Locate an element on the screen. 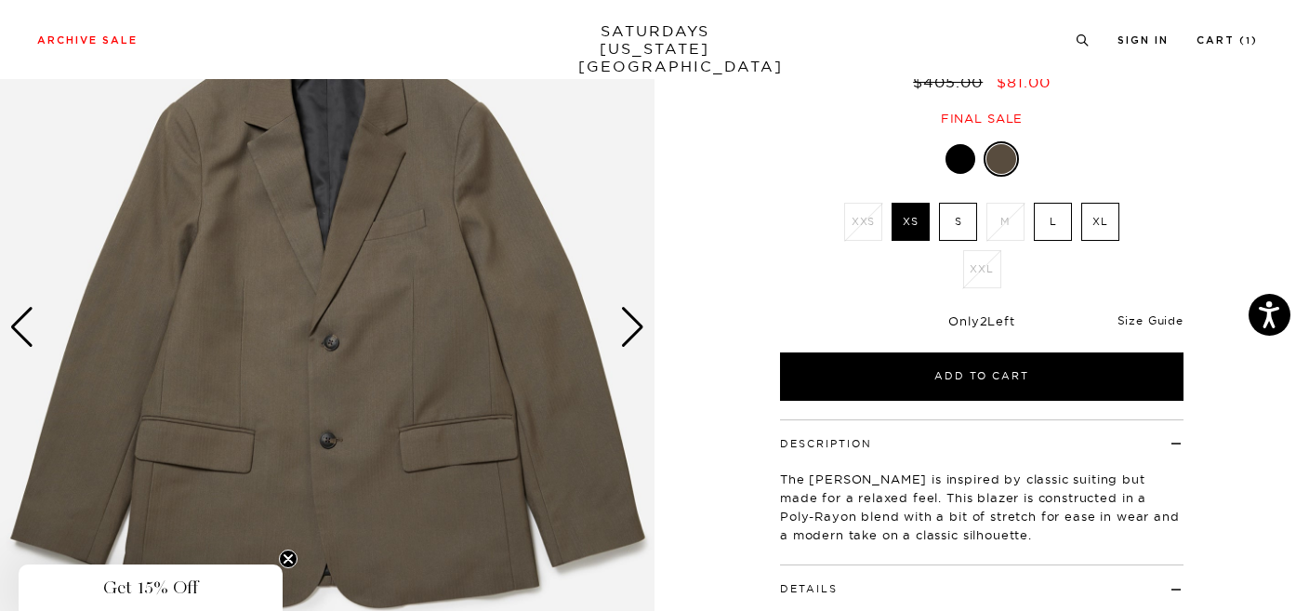  span: 2 is located at coordinates (984, 321).